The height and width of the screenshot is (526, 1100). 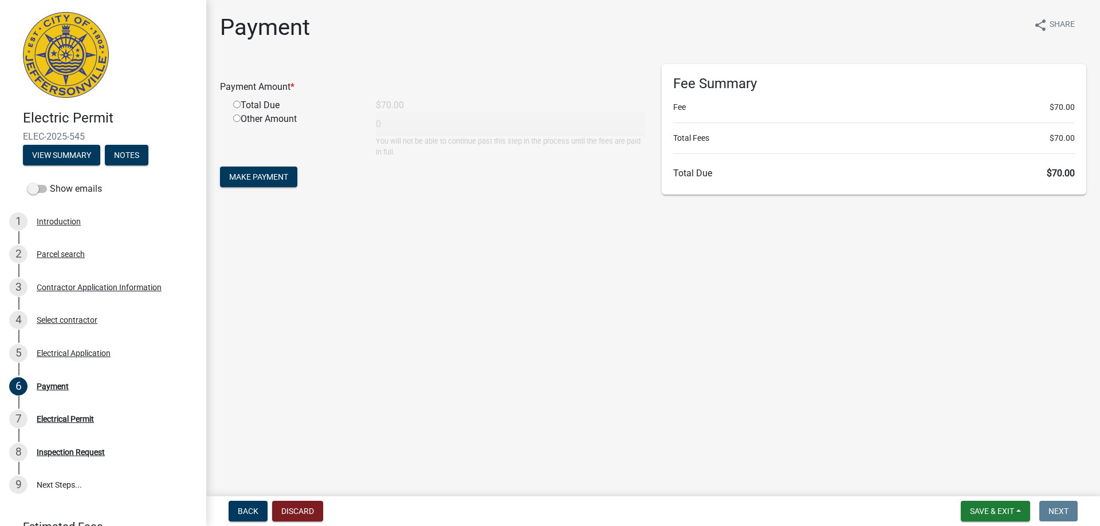 What do you see at coordinates (127, 155) in the screenshot?
I see `button: Notes` at bounding box center [127, 155].